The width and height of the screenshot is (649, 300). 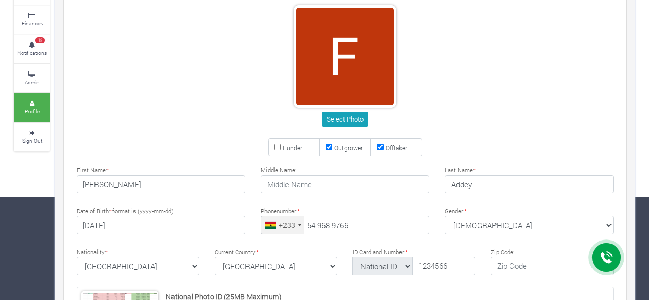 What do you see at coordinates (277, 147) in the screenshot?
I see `input: Funder` at bounding box center [277, 147].